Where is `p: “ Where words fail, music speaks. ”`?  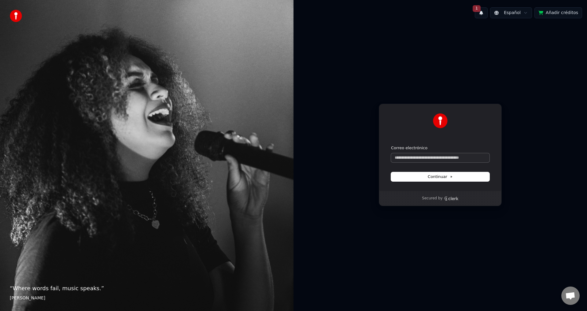
p: “ Where words fail, music speaks. ” is located at coordinates (147, 288).